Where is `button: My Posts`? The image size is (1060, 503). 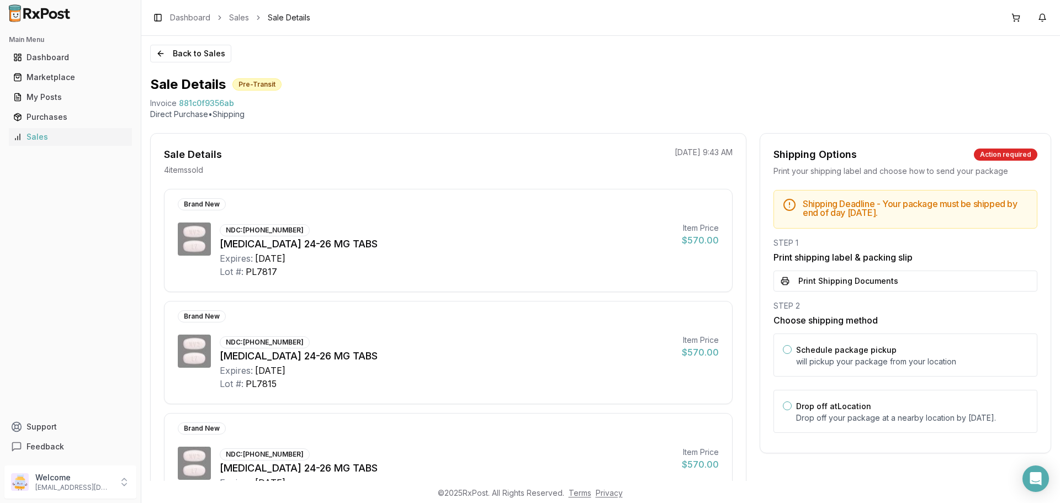
button: My Posts is located at coordinates (70, 97).